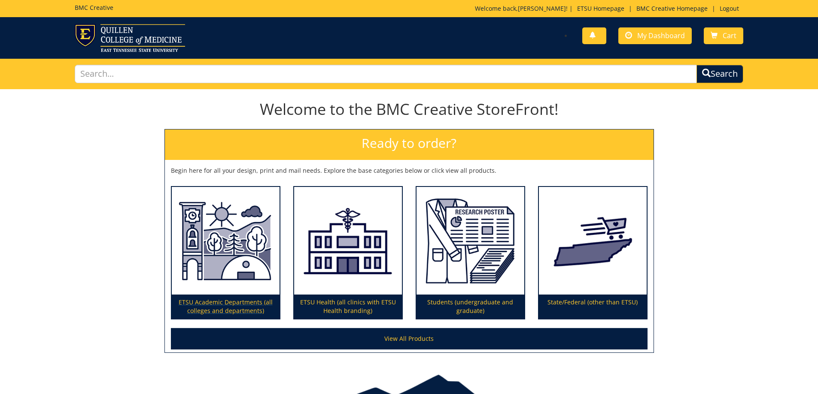  Describe the element at coordinates (719, 74) in the screenshot. I see `button: Search` at that location.